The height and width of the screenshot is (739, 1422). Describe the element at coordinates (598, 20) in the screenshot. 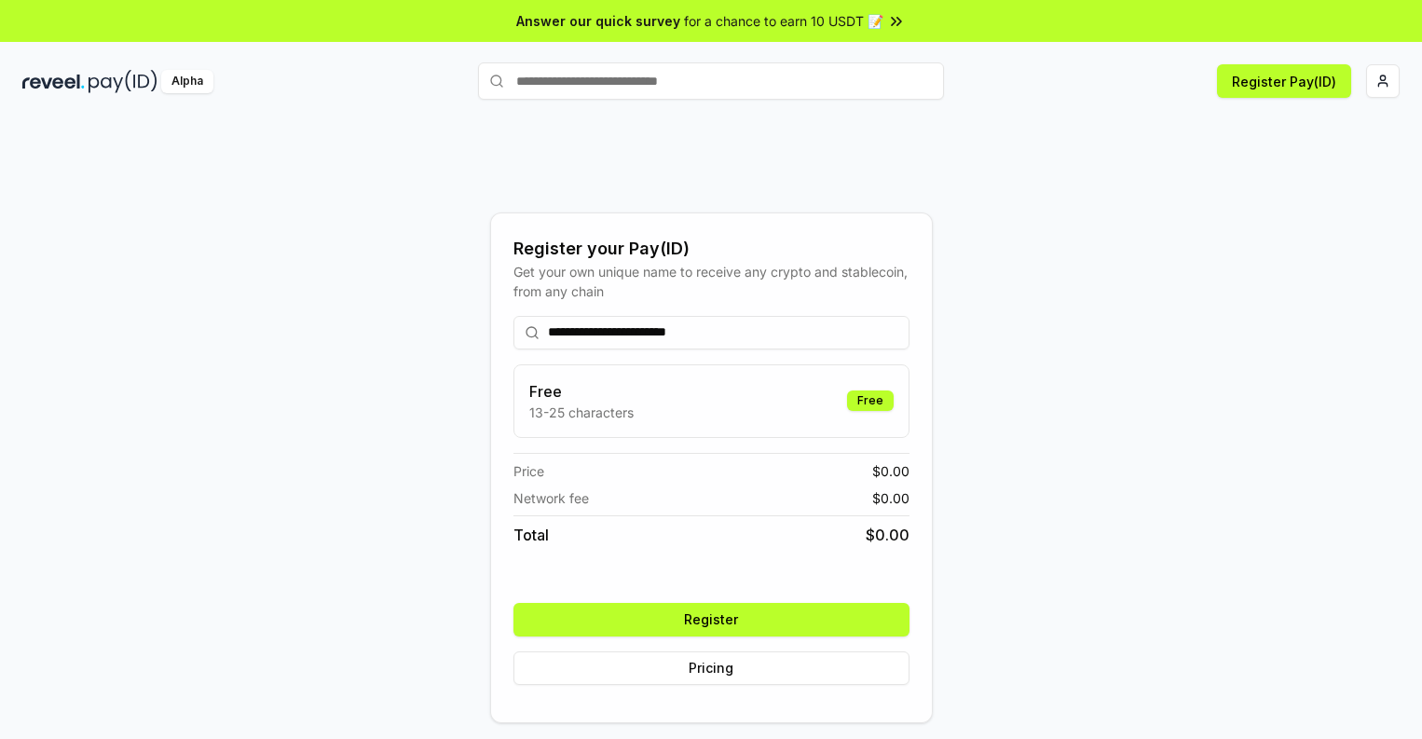

I see `span: Answer our quick survey` at that location.